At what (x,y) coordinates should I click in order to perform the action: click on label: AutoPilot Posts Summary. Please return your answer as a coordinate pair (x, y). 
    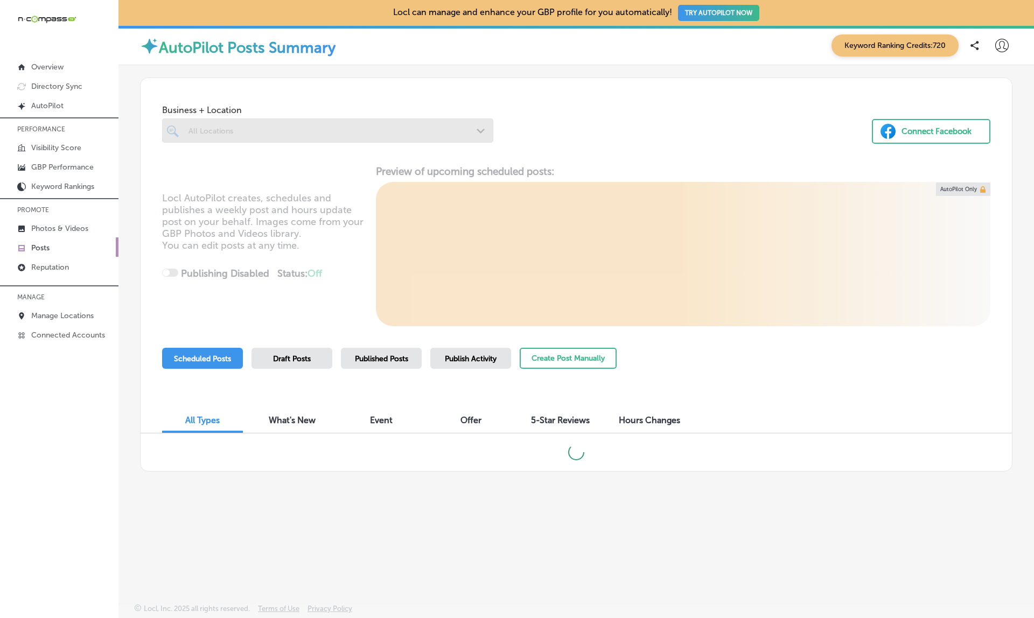
    Looking at the image, I should click on (247, 47).